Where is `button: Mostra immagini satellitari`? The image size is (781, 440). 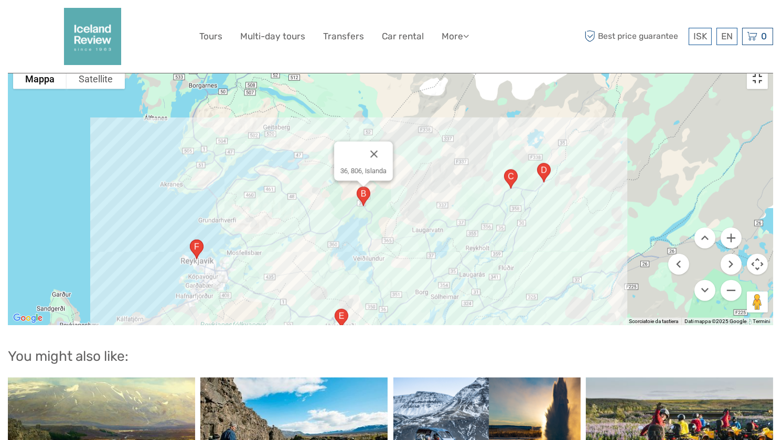
button: Mostra immagini satellitari is located at coordinates (95, 79).